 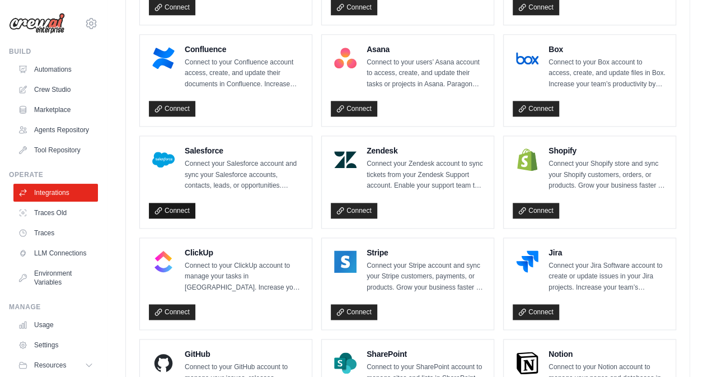 I want to click on img: SharePoint Logo, so click(x=346, y=363).